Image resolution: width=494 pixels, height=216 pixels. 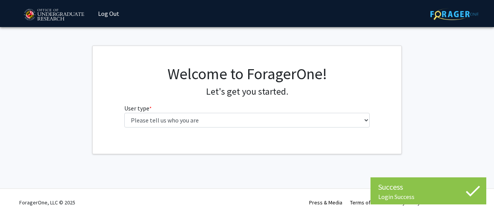 I want to click on div: ForagerOne, LLC © 2025, so click(x=47, y=202).